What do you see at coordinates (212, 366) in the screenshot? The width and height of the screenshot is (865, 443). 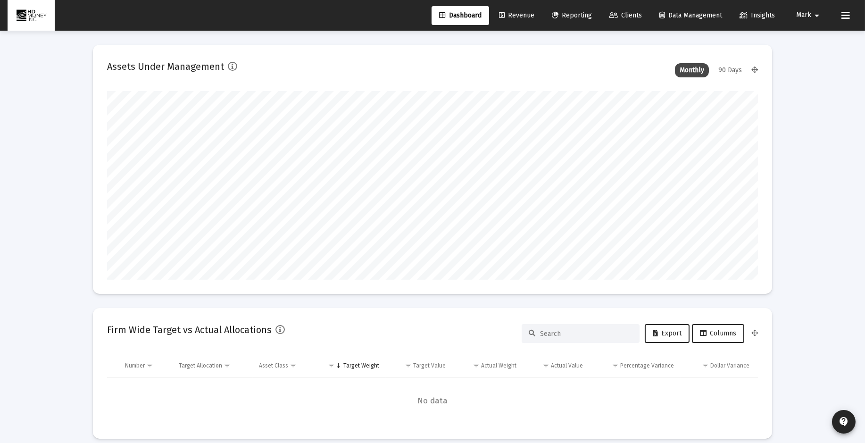 I see `td: Column Target Allocation` at bounding box center [212, 366].